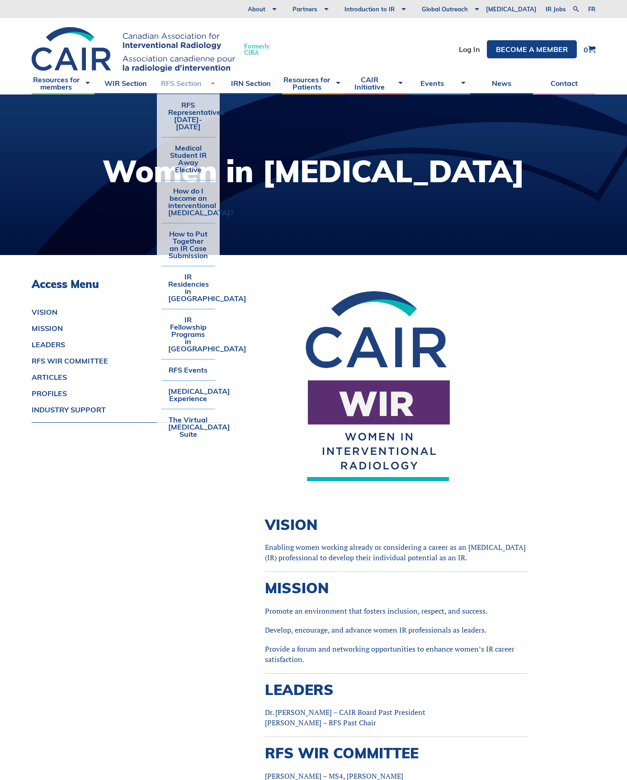 The image size is (627, 780). I want to click on span: Formerly CIRA, so click(257, 49).